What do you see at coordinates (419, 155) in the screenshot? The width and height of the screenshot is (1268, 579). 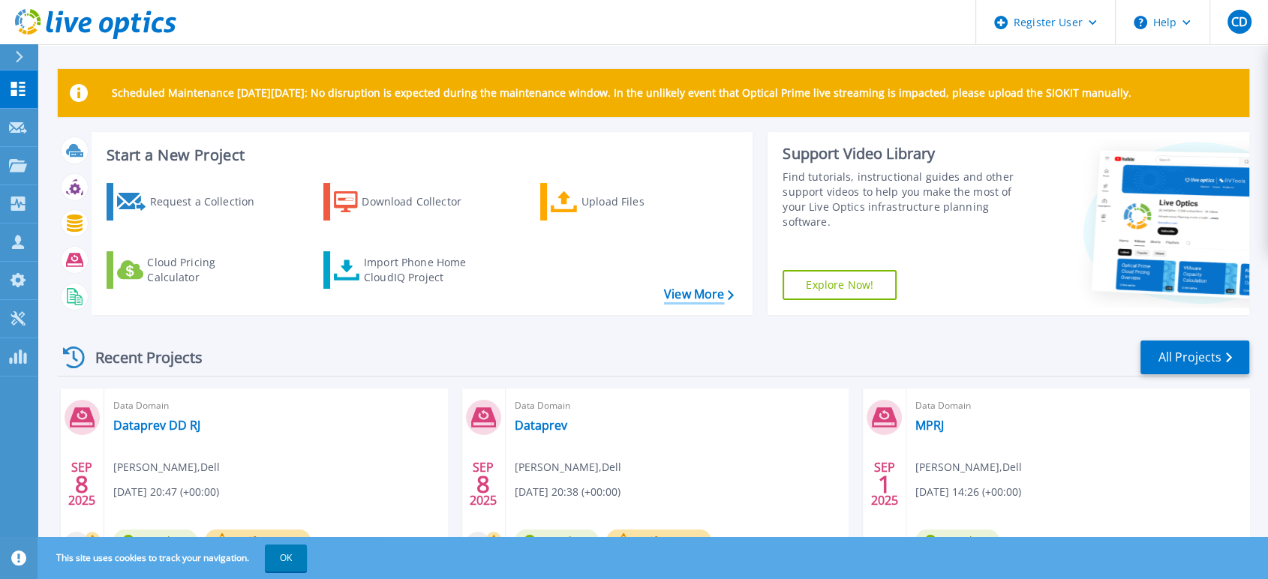 I see `h3: Start a New Project` at bounding box center [419, 155].